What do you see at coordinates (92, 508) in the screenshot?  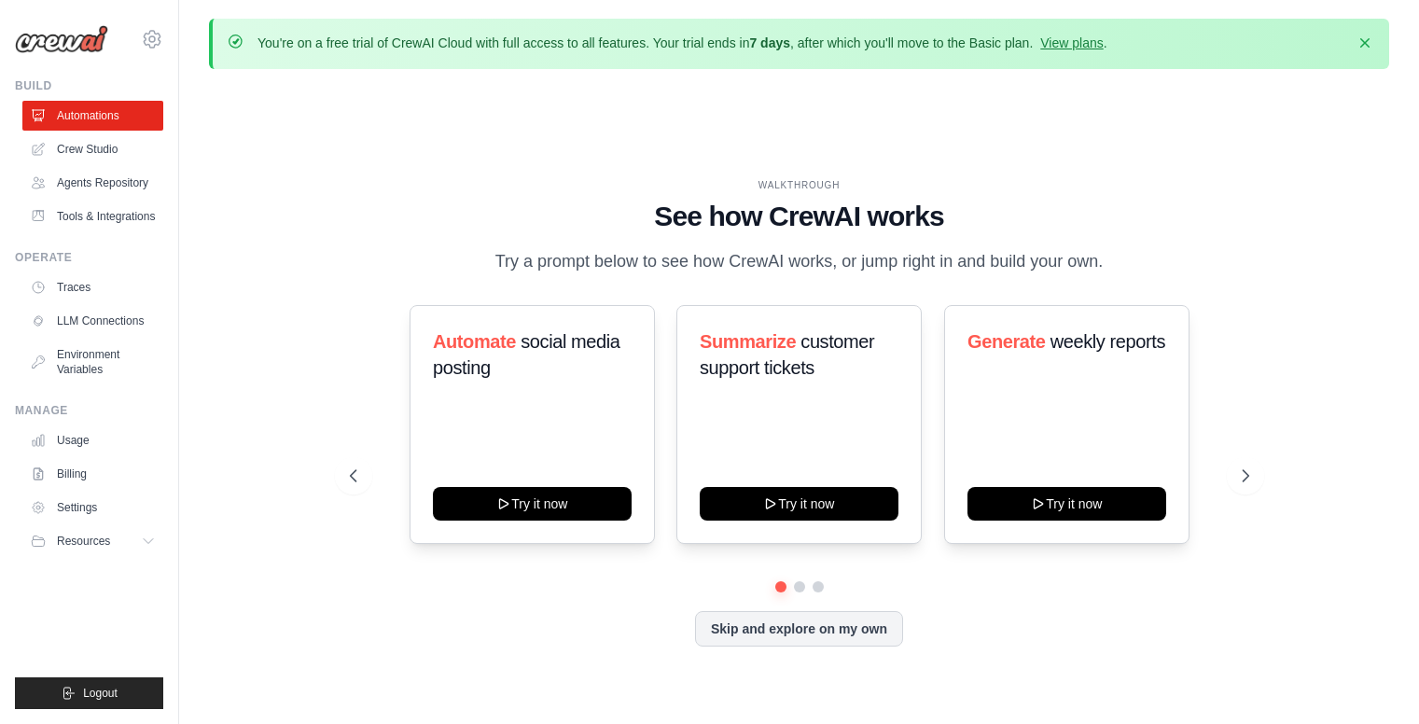 I see `a: Settings` at bounding box center [92, 508].